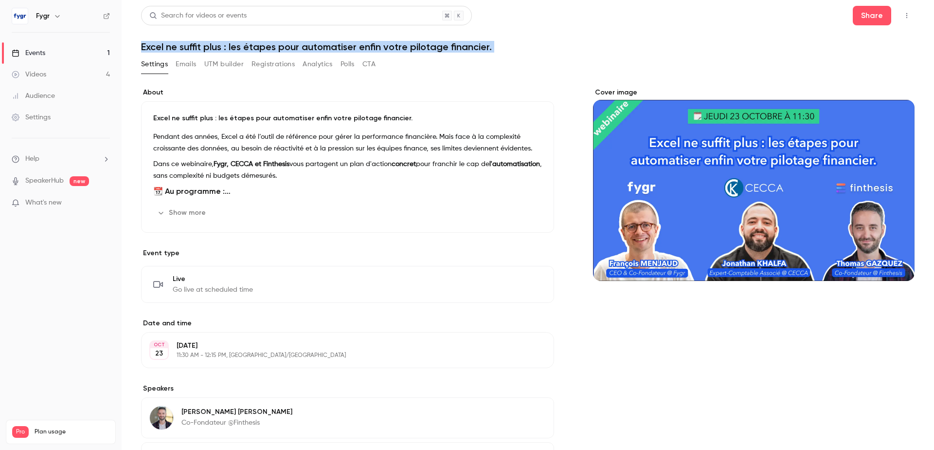 Image resolution: width=934 pixels, height=450 pixels. What do you see at coordinates (347, 92) in the screenshot?
I see `label: About` at bounding box center [347, 92].